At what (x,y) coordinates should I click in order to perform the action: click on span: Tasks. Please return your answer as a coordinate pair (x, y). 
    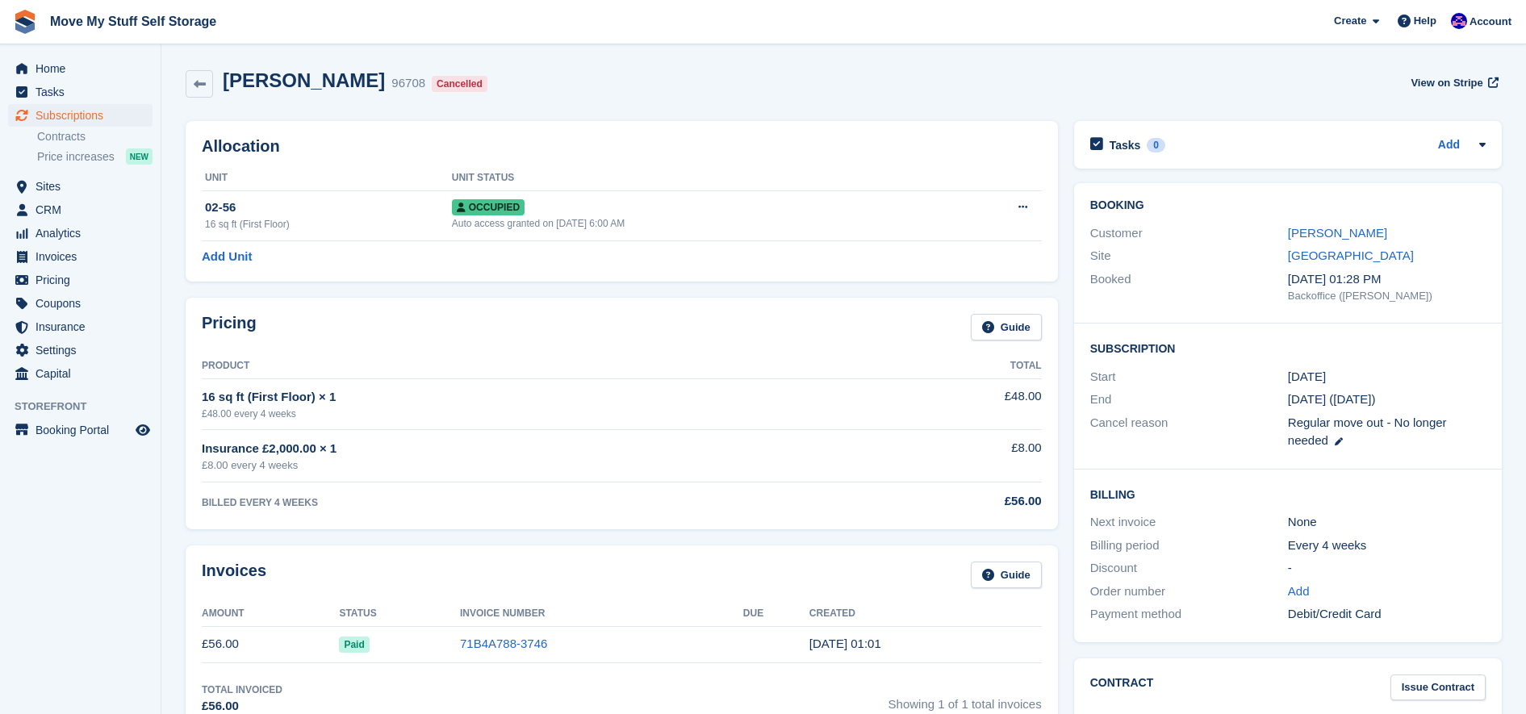
    Looking at the image, I should click on (84, 92).